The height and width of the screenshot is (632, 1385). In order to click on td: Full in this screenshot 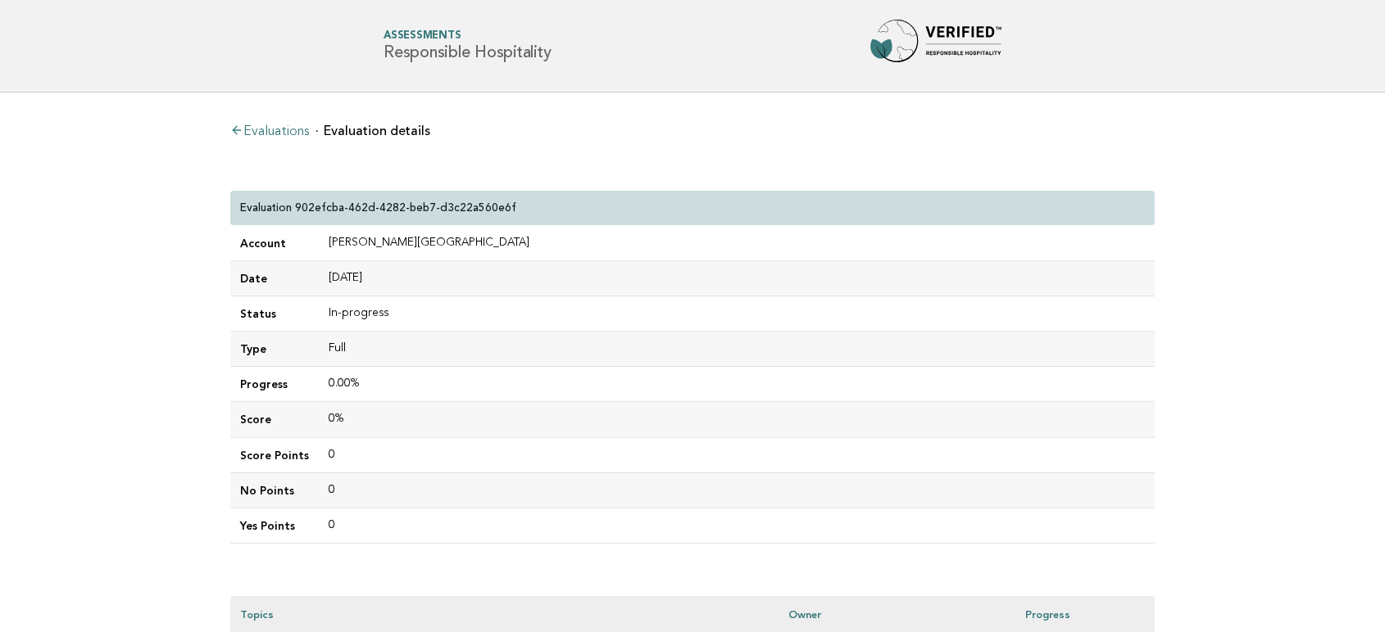, I will do `click(737, 349)`.